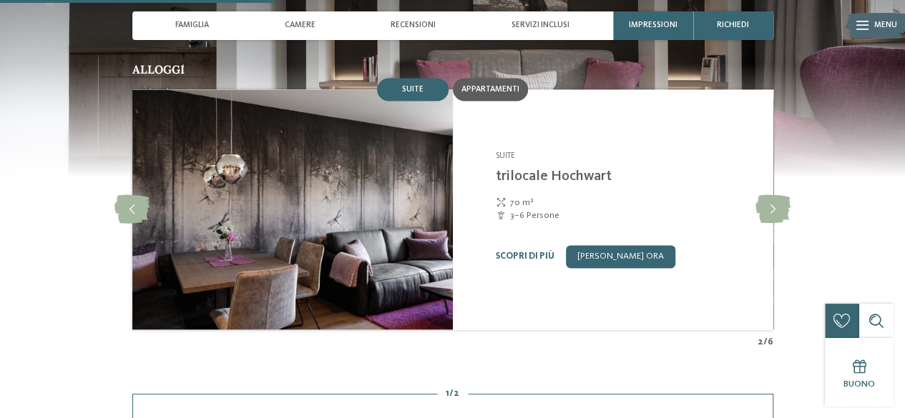 This screenshot has height=418, width=905. What do you see at coordinates (192, 25) in the screenshot?
I see `span: Famiglia` at bounding box center [192, 25].